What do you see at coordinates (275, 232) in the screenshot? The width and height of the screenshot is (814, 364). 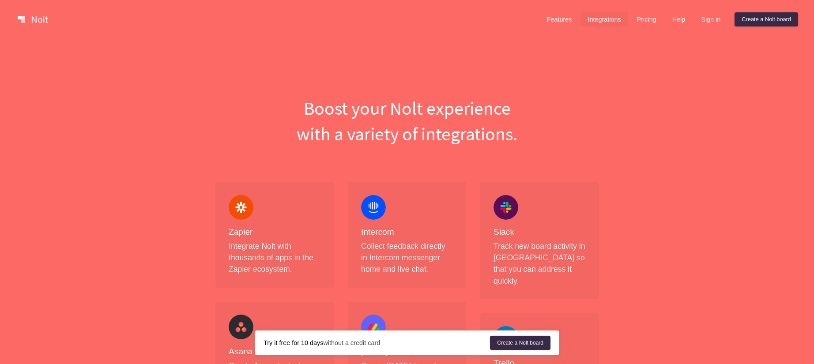 I see `h4: Zapier` at bounding box center [275, 232].